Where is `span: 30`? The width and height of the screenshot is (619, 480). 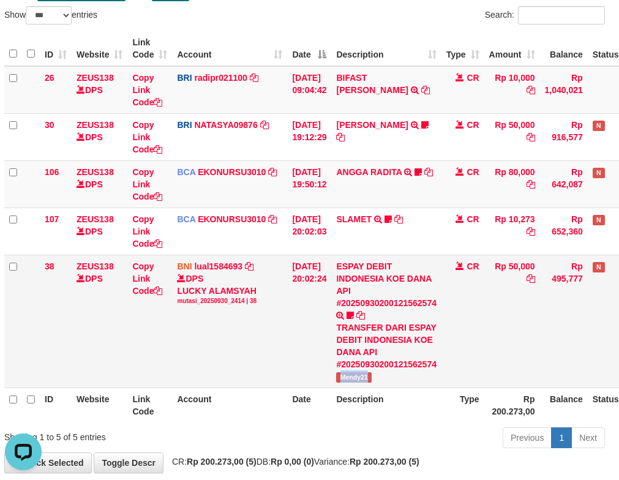 span: 30 is located at coordinates (50, 125).